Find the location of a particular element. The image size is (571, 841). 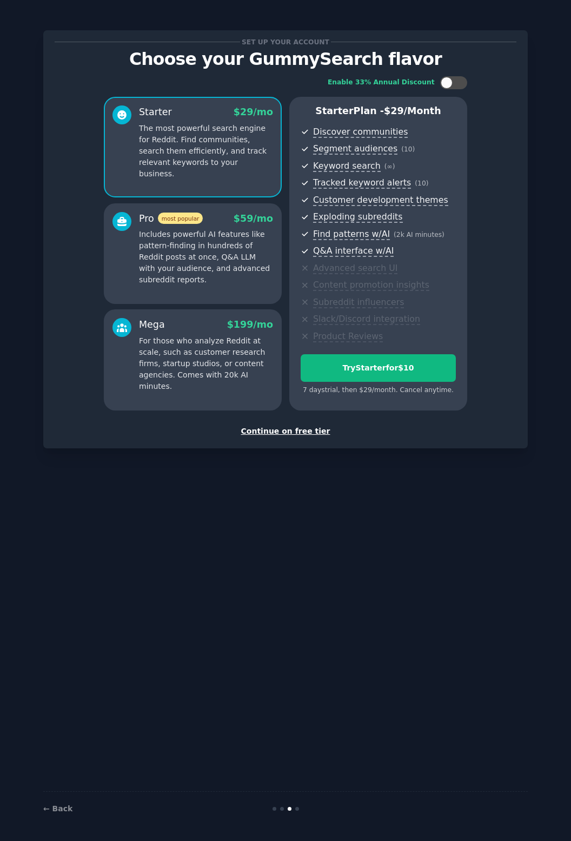

span: Find patterns w/AI is located at coordinates (351, 234).